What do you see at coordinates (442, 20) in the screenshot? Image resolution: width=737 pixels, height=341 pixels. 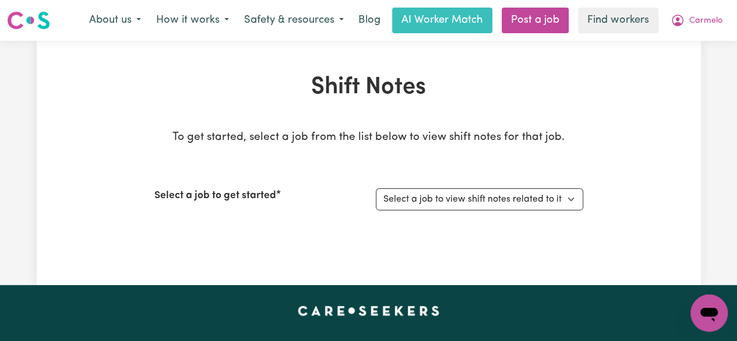 I see `a: AI Worker Match` at bounding box center [442, 20].